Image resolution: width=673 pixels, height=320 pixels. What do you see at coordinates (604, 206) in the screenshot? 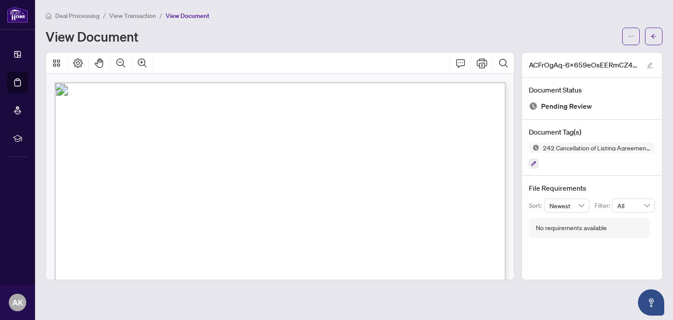
I see `p: Filter:` at bounding box center [604, 206].